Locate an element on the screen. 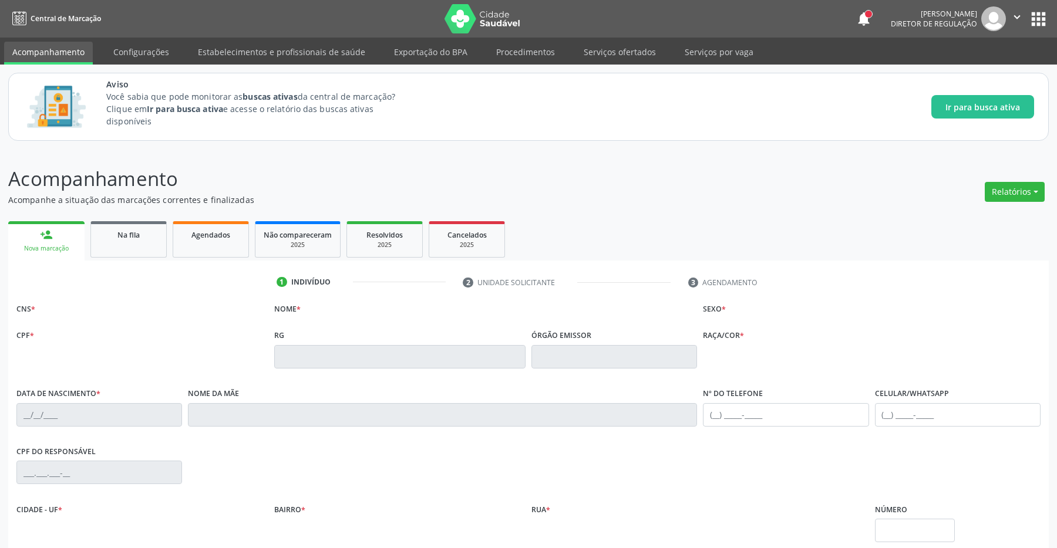 Image resolution: width=1057 pixels, height=548 pixels. label: Data de nascimento is located at coordinates (58, 394).